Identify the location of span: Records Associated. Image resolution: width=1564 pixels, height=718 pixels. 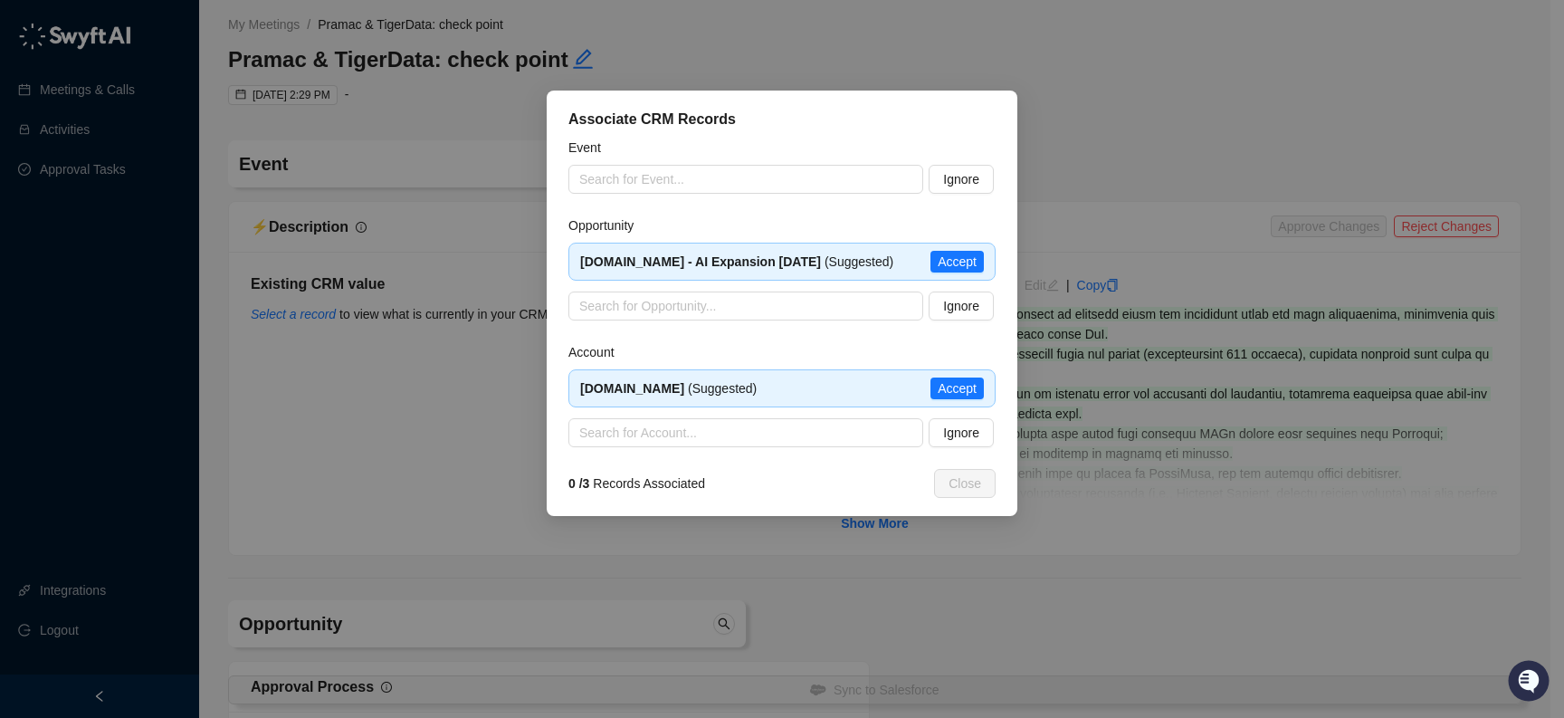
(636, 483).